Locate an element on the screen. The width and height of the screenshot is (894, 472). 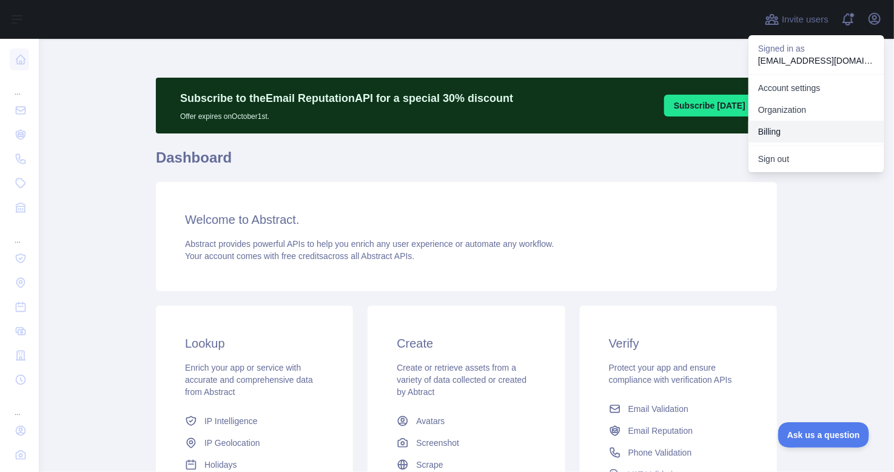
span: Create or retrieve assets from a variety of data collected or created by Abtract is located at coordinates (462, 380).